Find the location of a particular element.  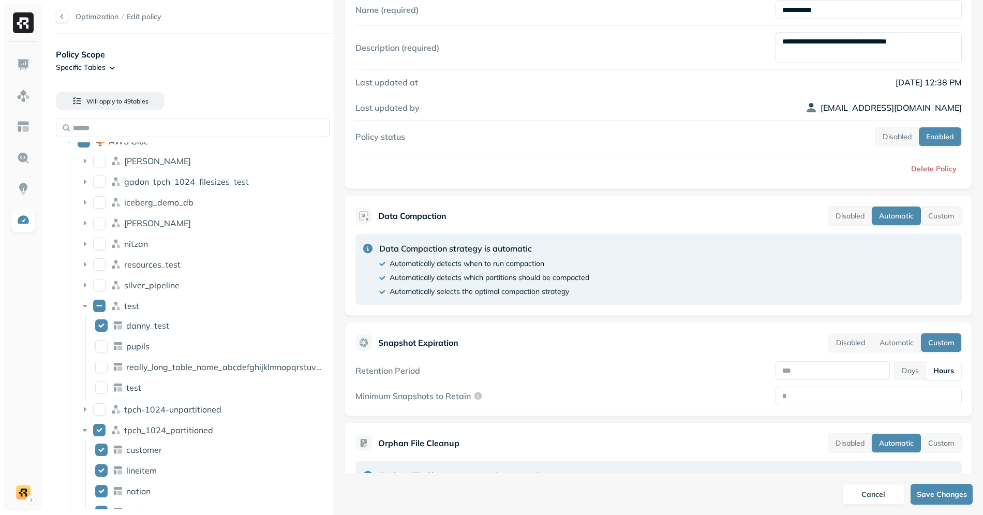

span: tpch_1024_partitioned is located at coordinates (169, 430).